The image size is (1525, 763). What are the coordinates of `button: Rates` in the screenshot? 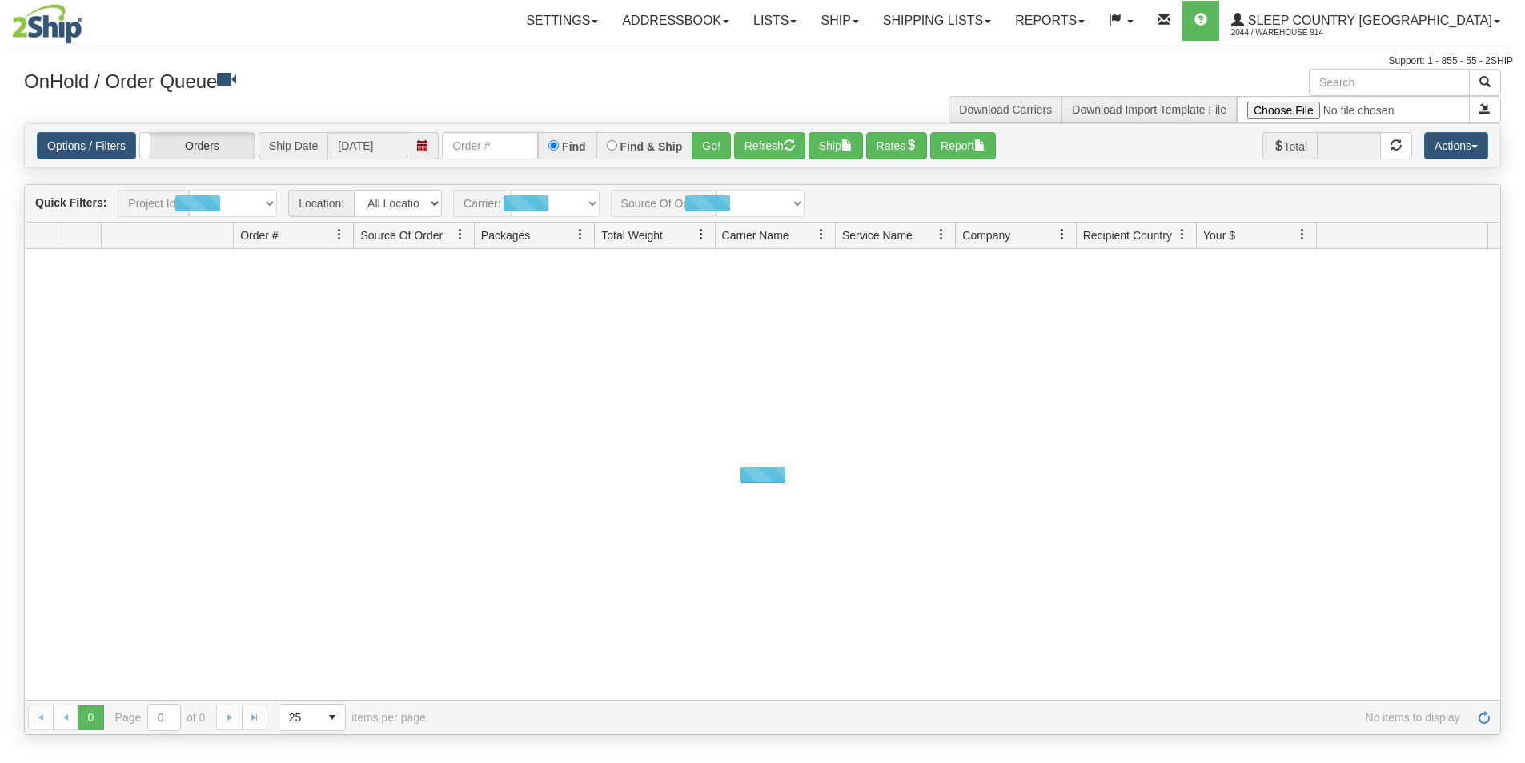 It's located at (896, 146).